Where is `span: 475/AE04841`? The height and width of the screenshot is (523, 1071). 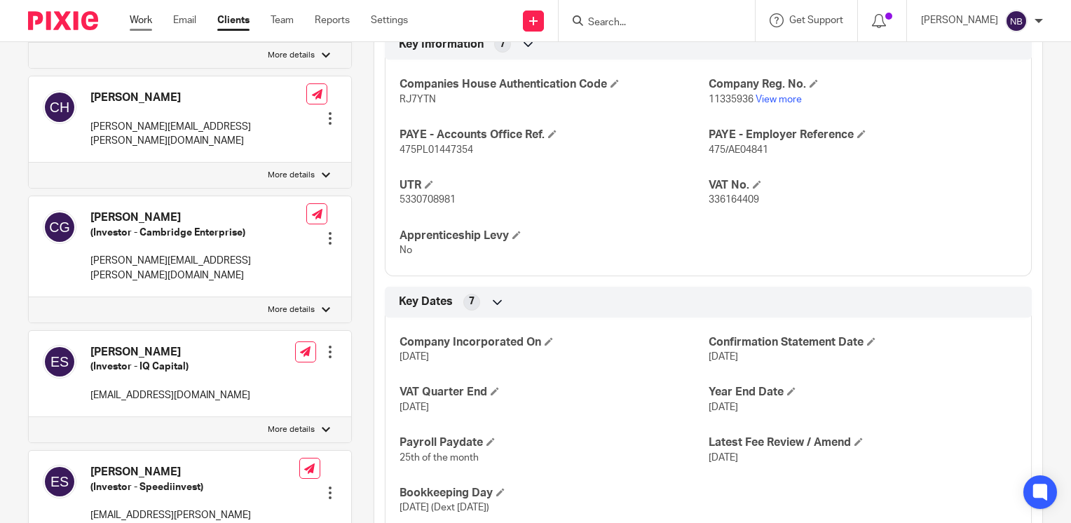 span: 475/AE04841 is located at coordinates (738, 150).